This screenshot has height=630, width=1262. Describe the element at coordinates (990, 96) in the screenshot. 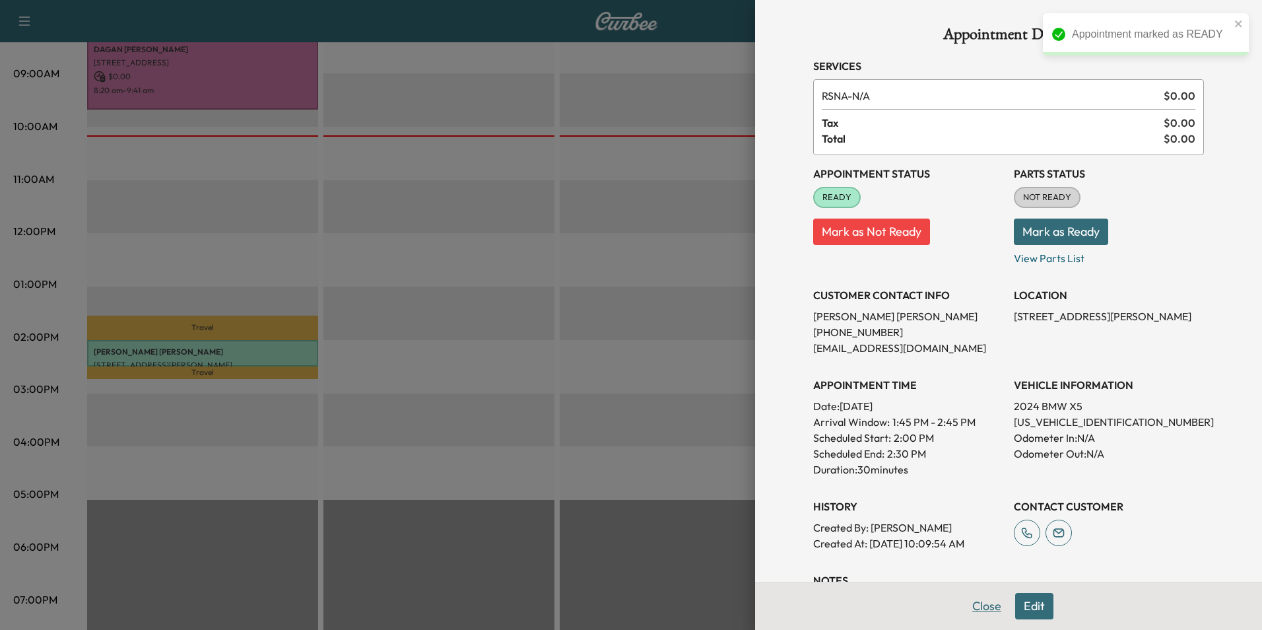

I see `span: N/A` at that location.